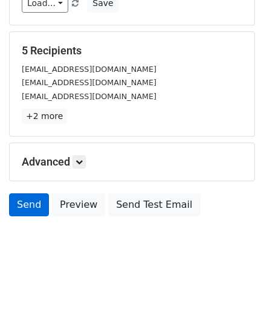 This screenshot has height=319, width=264. What do you see at coordinates (154, 205) in the screenshot?
I see `a: Send Test Email` at bounding box center [154, 205].